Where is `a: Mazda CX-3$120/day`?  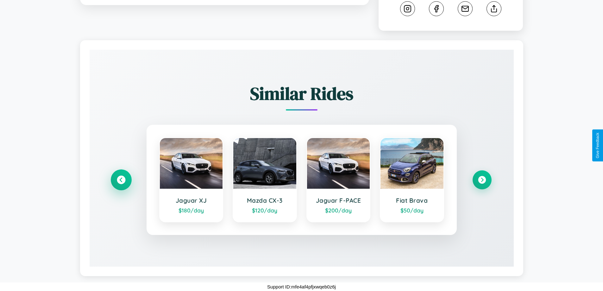 a: Mazda CX-3$120/day is located at coordinates (265, 180).